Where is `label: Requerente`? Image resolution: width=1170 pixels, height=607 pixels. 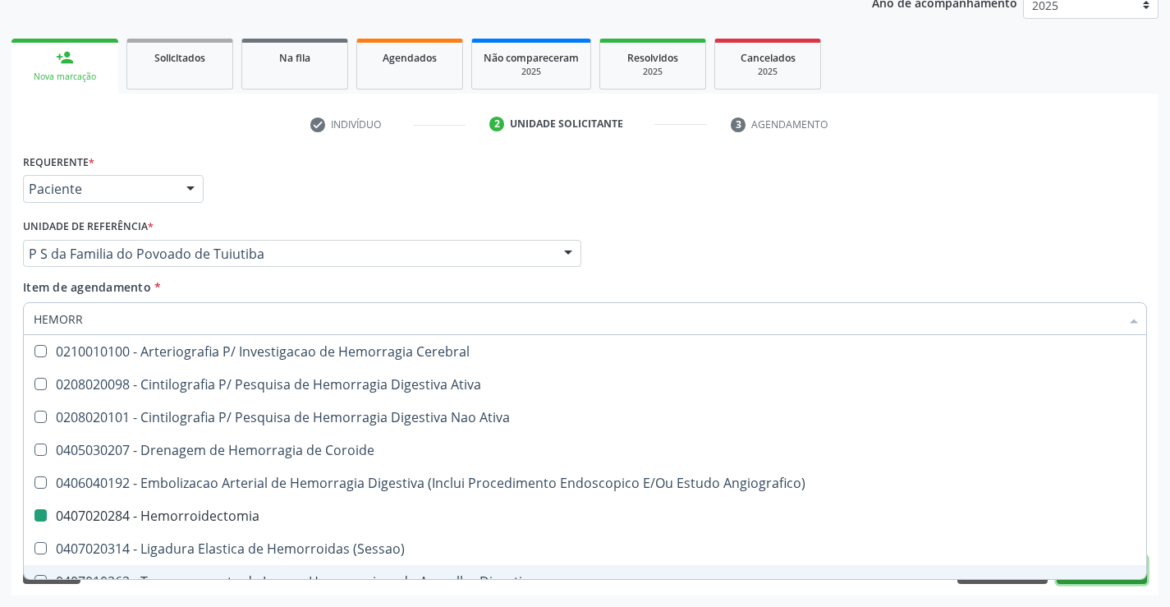 label: Requerente is located at coordinates (58, 162).